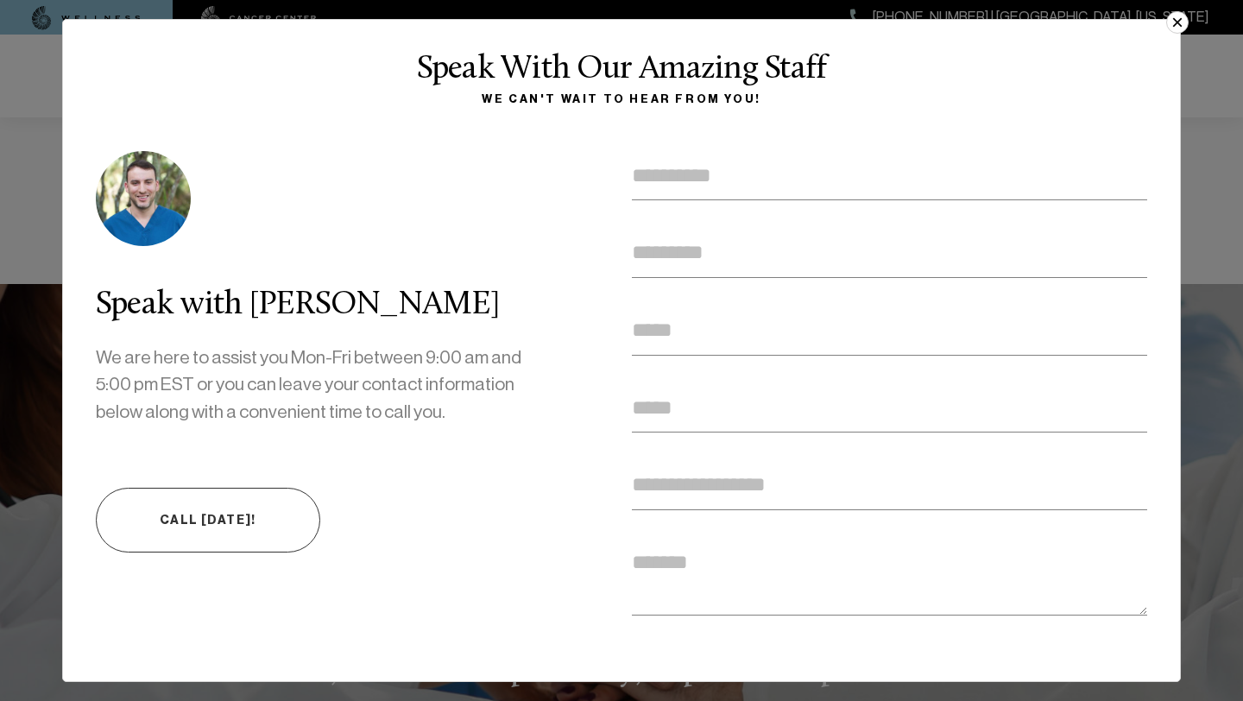  I want to click on div: Speak With Our Amazing Staff, so click(622, 70).